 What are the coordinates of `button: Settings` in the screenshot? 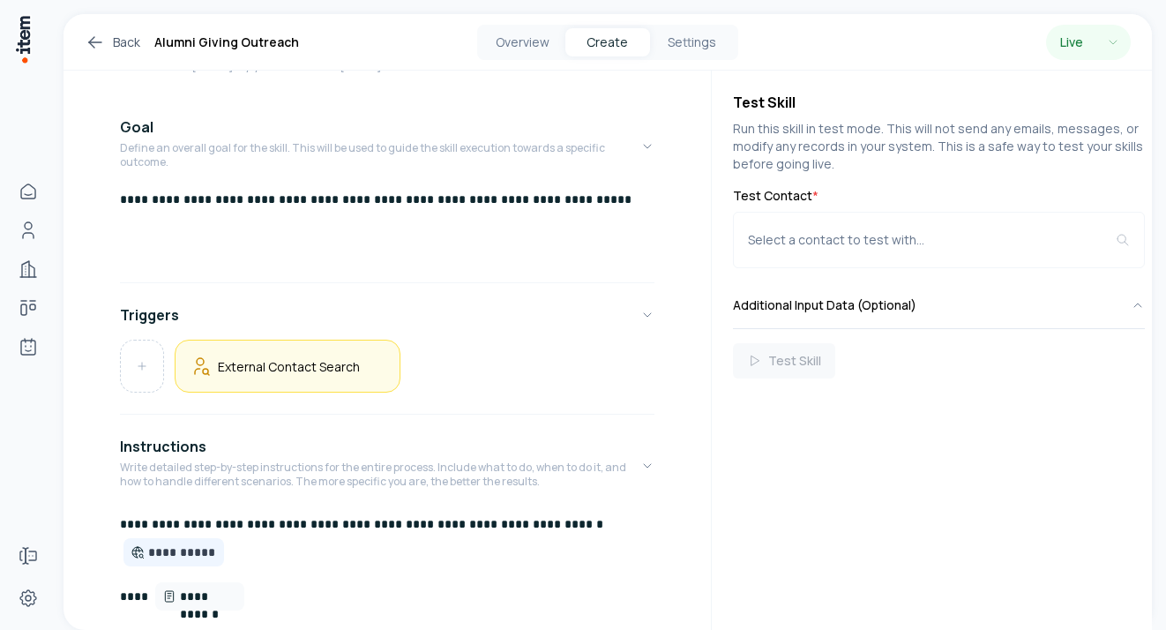 It's located at (693, 42).